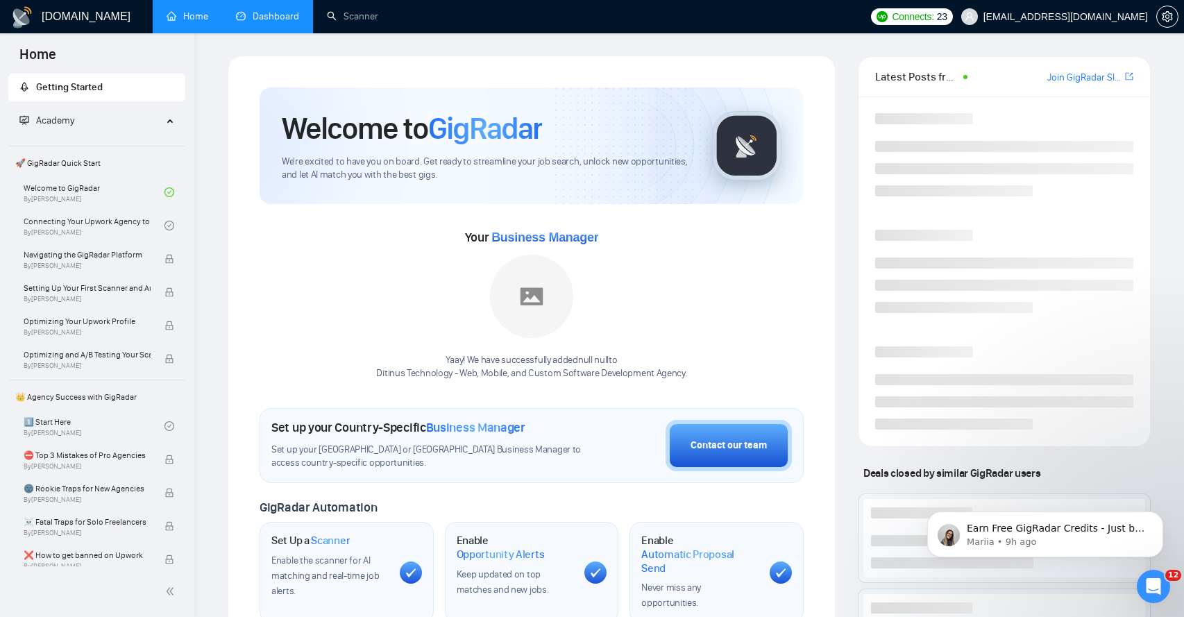  Describe the element at coordinates (503, 582) in the screenshot. I see `span: Keep updated on top matches and new jobs.` at that location.